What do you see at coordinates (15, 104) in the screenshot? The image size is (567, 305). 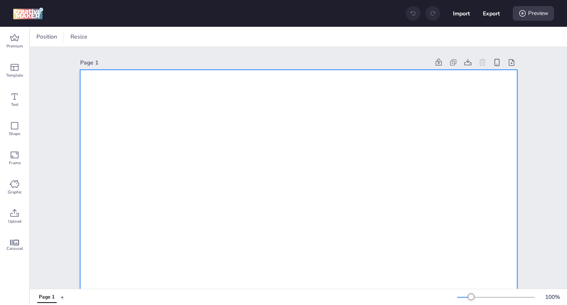 I see `span: Text` at bounding box center [15, 104].